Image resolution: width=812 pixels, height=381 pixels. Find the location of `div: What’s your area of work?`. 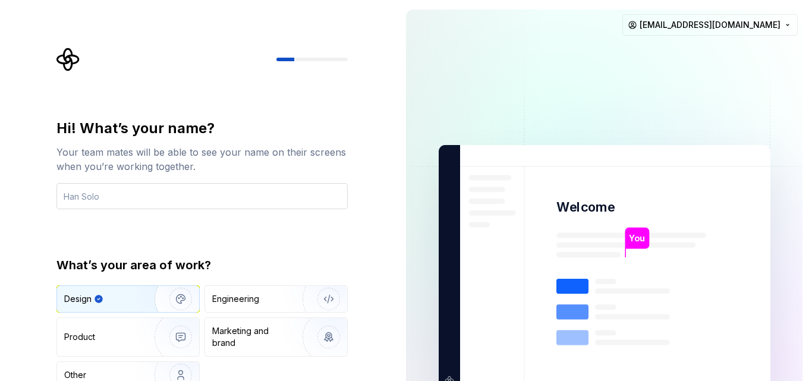

div: What’s your area of work? is located at coordinates (202, 265).